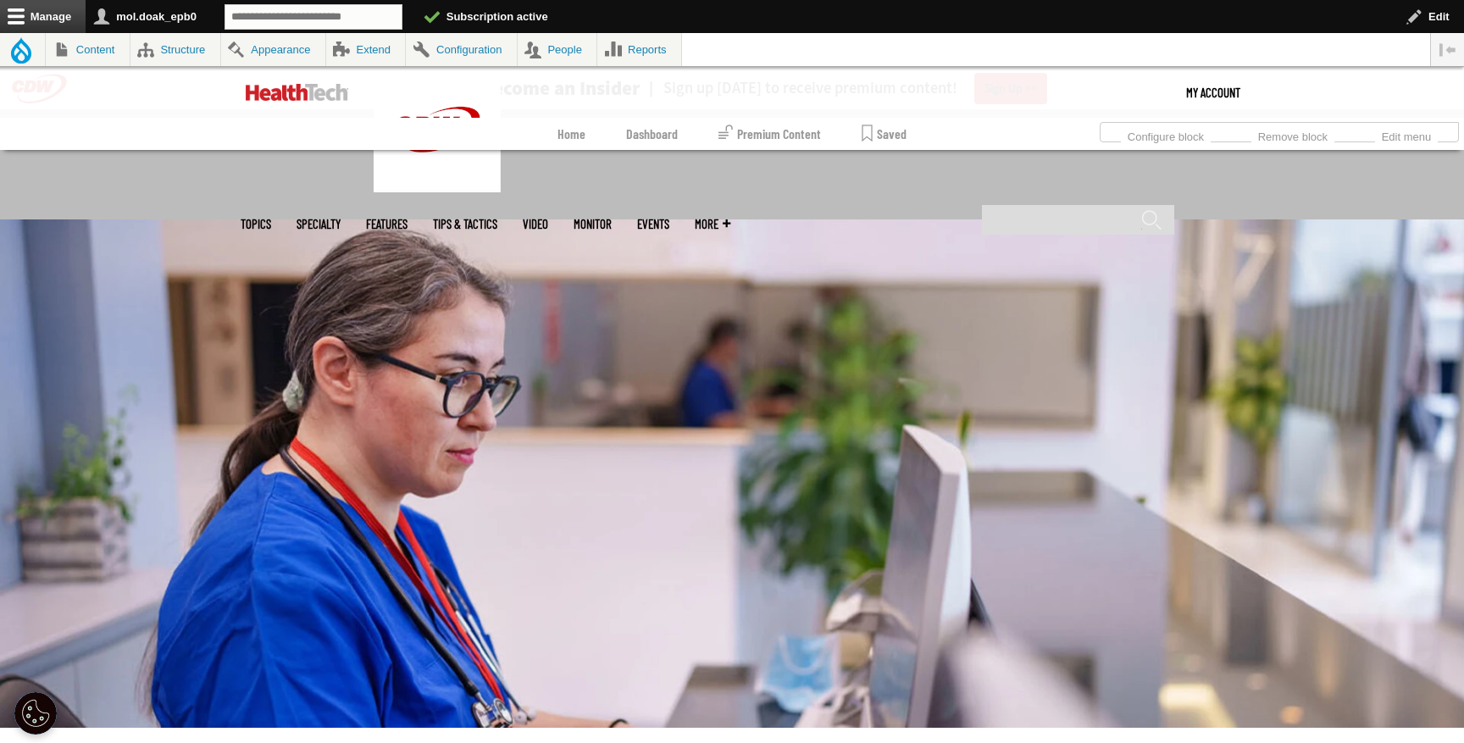  Describe the element at coordinates (769, 134) in the screenshot. I see `a: Premium Content` at that location.